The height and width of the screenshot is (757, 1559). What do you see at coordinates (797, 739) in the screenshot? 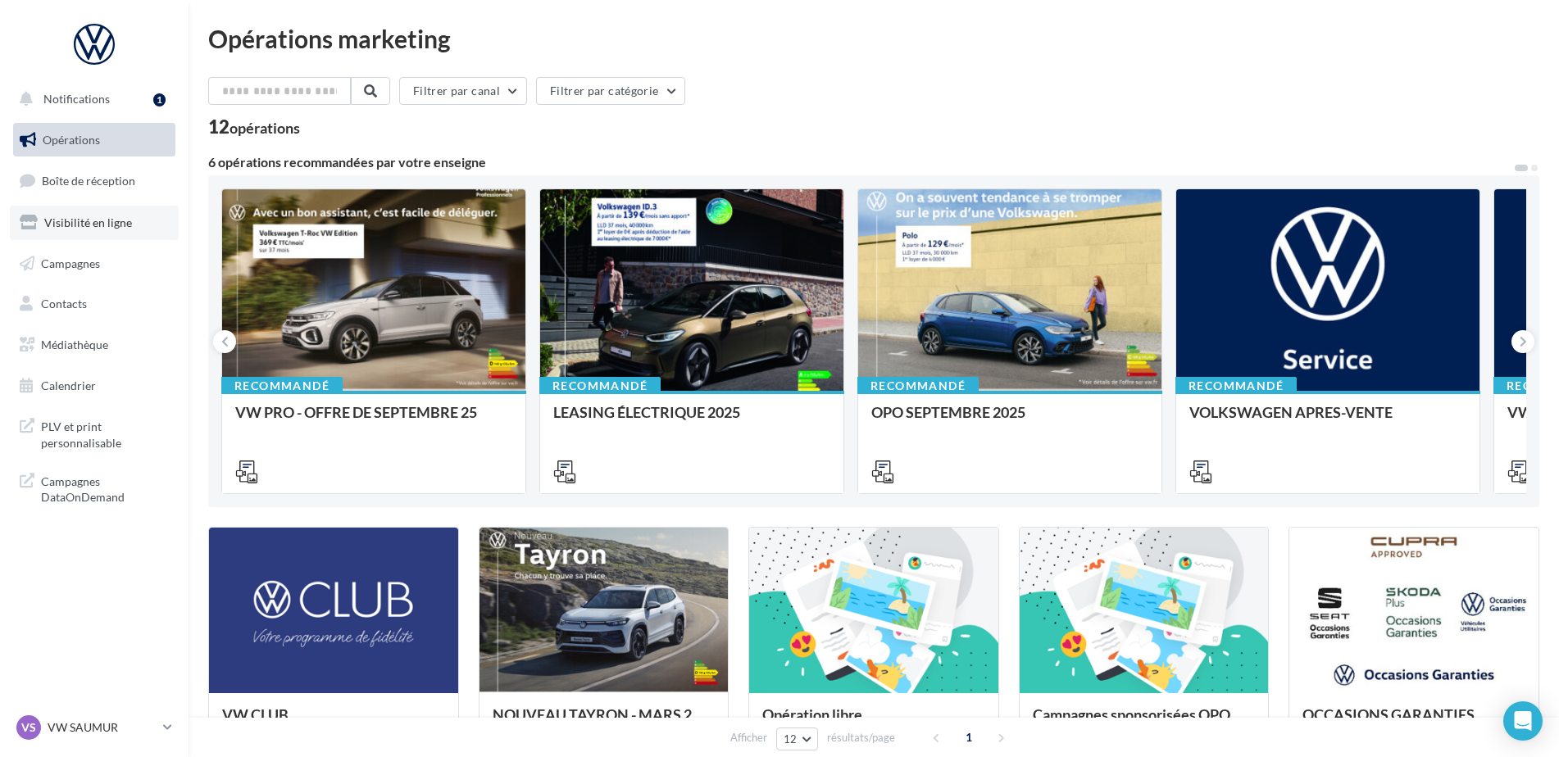
I see `button: 12` at bounding box center [797, 739].